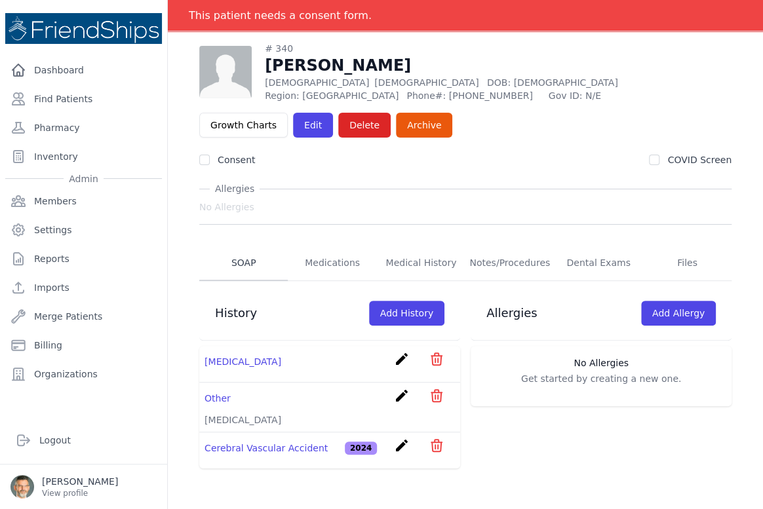 This screenshot has width=763, height=509. Describe the element at coordinates (83, 157) in the screenshot. I see `a: Inventory` at that location.